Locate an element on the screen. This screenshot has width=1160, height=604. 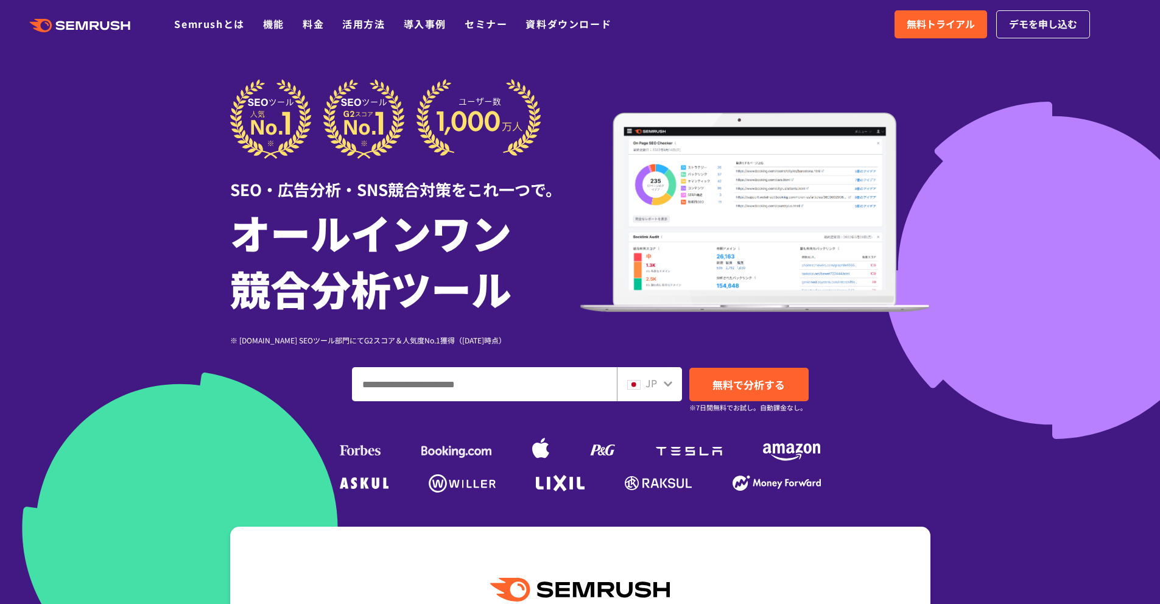
a: 活用方法 is located at coordinates (364, 24).